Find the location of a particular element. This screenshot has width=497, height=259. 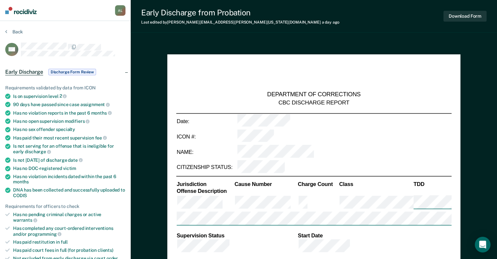

span: date is located at coordinates (75, 160).